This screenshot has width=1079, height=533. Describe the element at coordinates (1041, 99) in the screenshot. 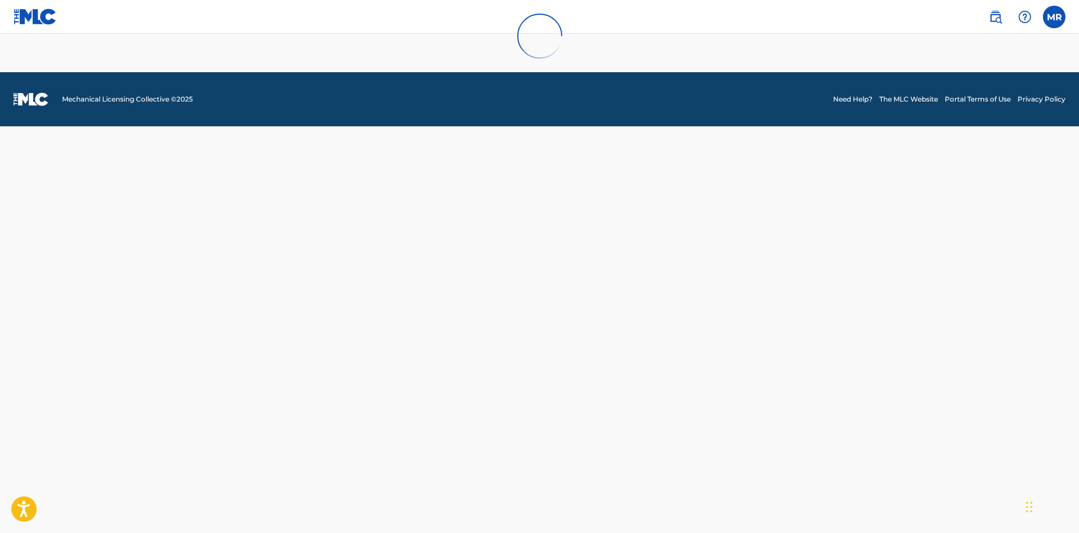

I see `a: Privacy Policy` at that location.